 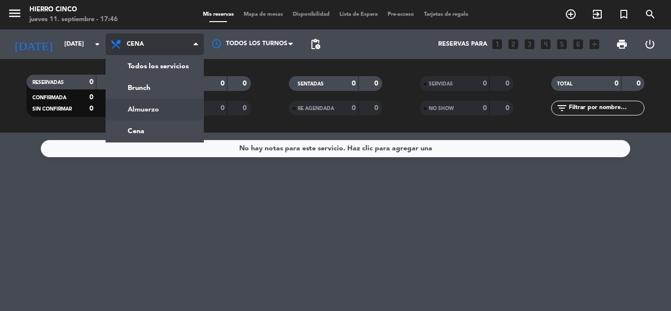 I want to click on i: search, so click(x=650, y=14).